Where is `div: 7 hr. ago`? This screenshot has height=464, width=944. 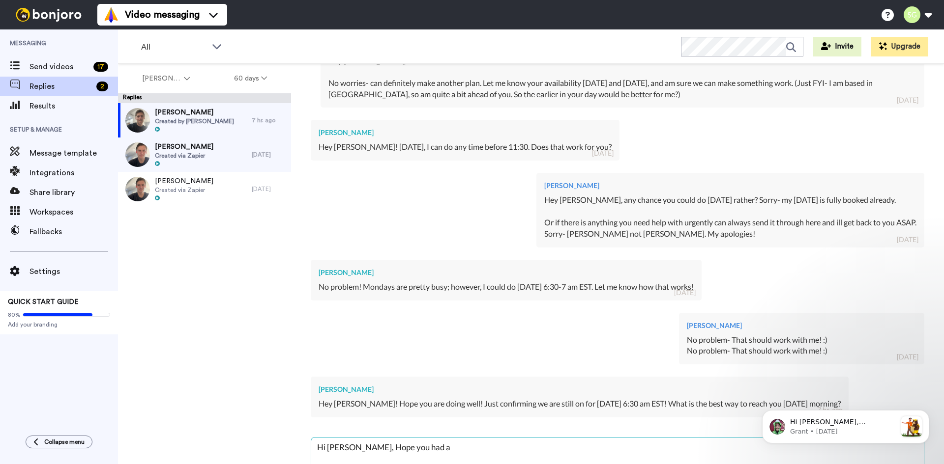
div: 7 hr. ago is located at coordinates (269, 120).